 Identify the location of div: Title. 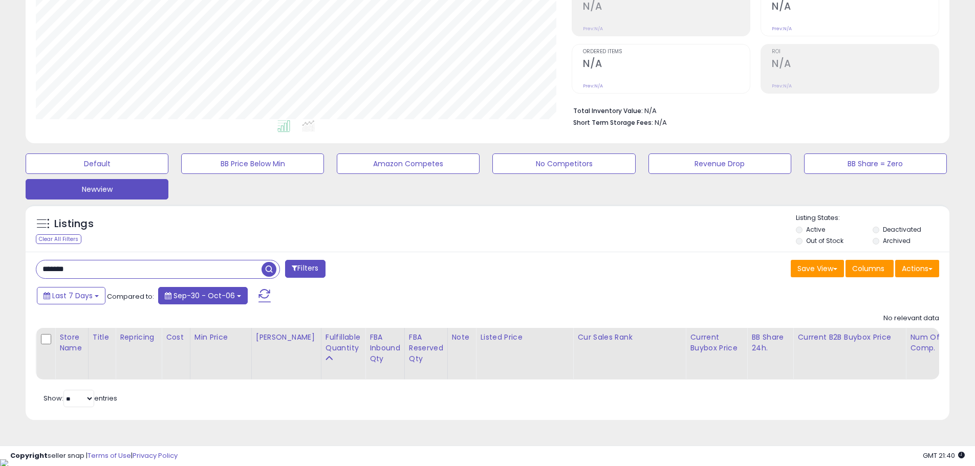
(102, 337).